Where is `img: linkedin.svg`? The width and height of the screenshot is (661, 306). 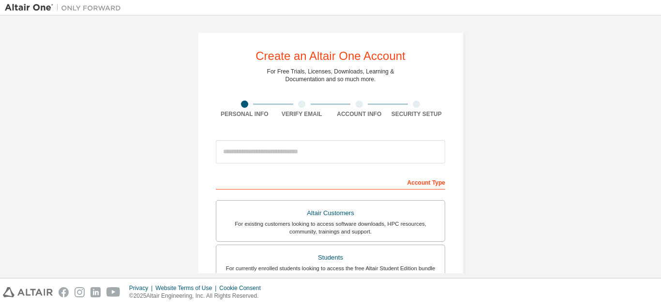
img: linkedin.svg is located at coordinates (95, 292).